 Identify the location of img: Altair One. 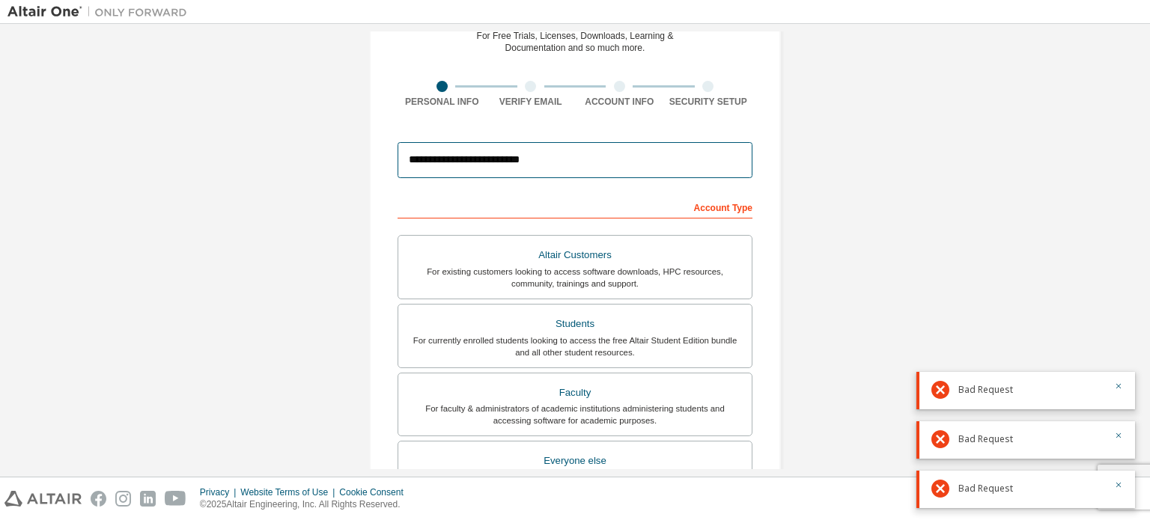
(101, 12).